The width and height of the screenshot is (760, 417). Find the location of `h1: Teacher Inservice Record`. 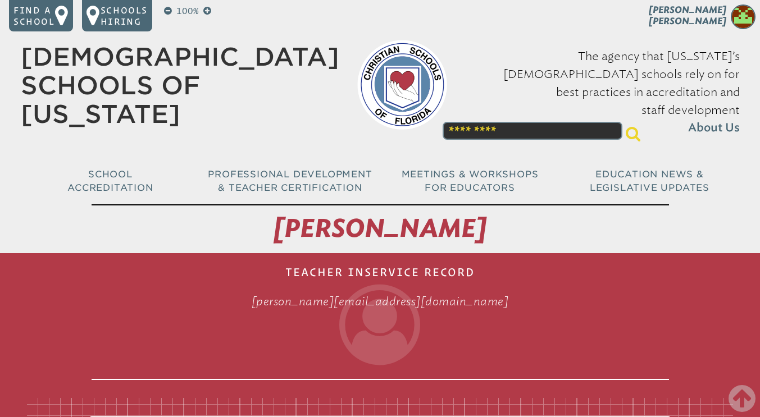

h1: Teacher Inservice Record is located at coordinates (380, 319).